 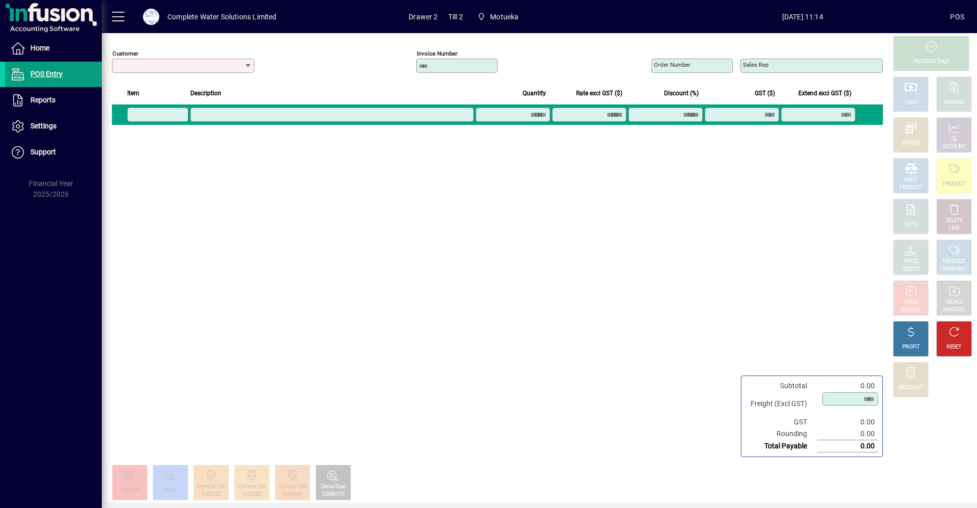 I want to click on div: LINE, so click(x=955, y=228).